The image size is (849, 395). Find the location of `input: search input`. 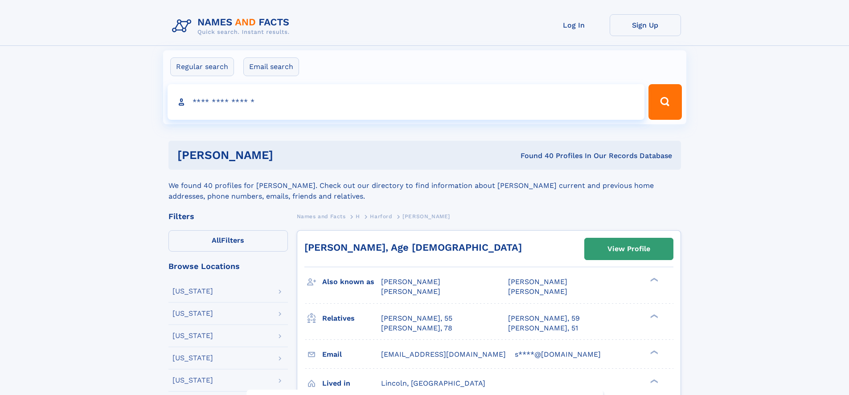

input: search input is located at coordinates (406, 102).